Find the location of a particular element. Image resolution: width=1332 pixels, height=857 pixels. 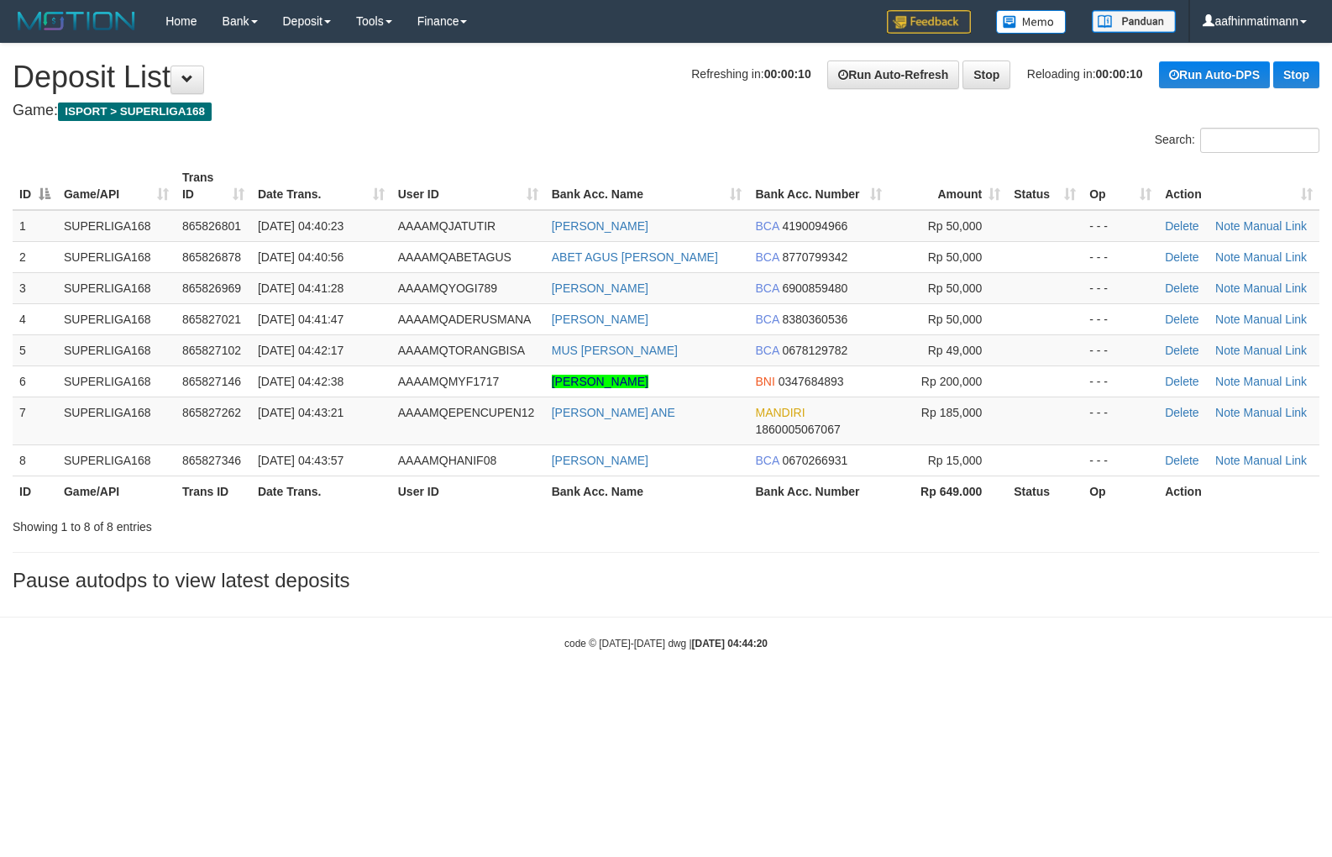

div: Showing 1 to 8 of 8 entries is located at coordinates (277, 523).